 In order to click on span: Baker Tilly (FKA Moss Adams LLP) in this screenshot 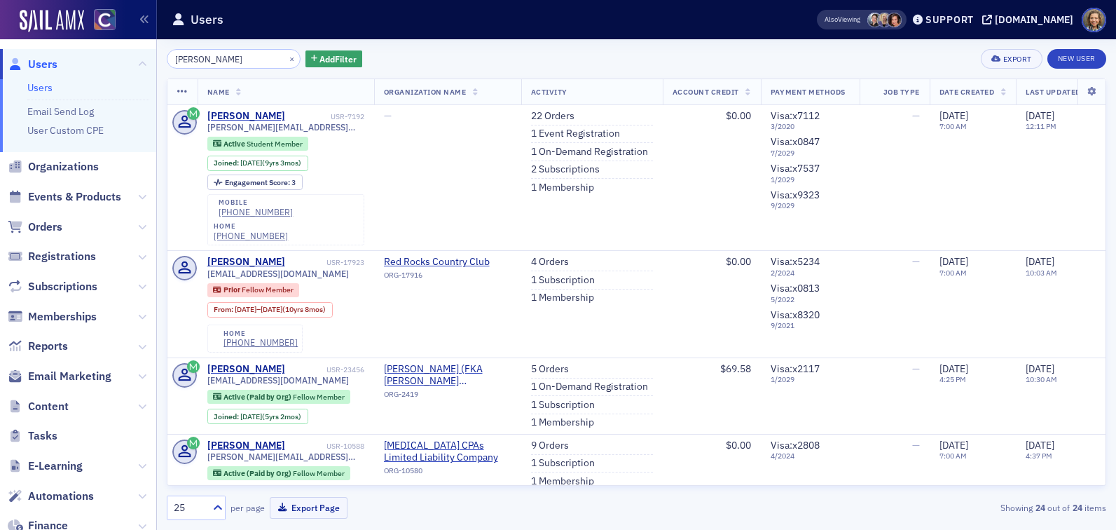, I will do `click(448, 375)`.